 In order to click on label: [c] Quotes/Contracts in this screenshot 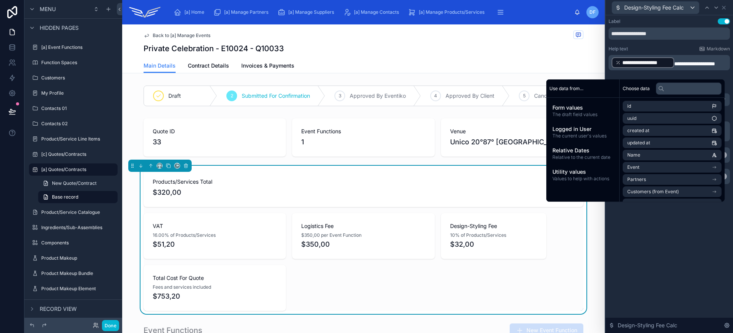, I will do `click(79, 154)`.